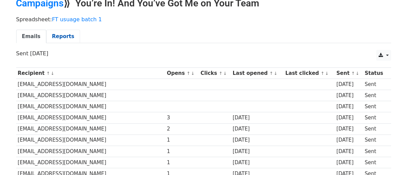 Image resolution: width=407 pixels, height=175 pixels. I want to click on th: Last opened, so click(257, 73).